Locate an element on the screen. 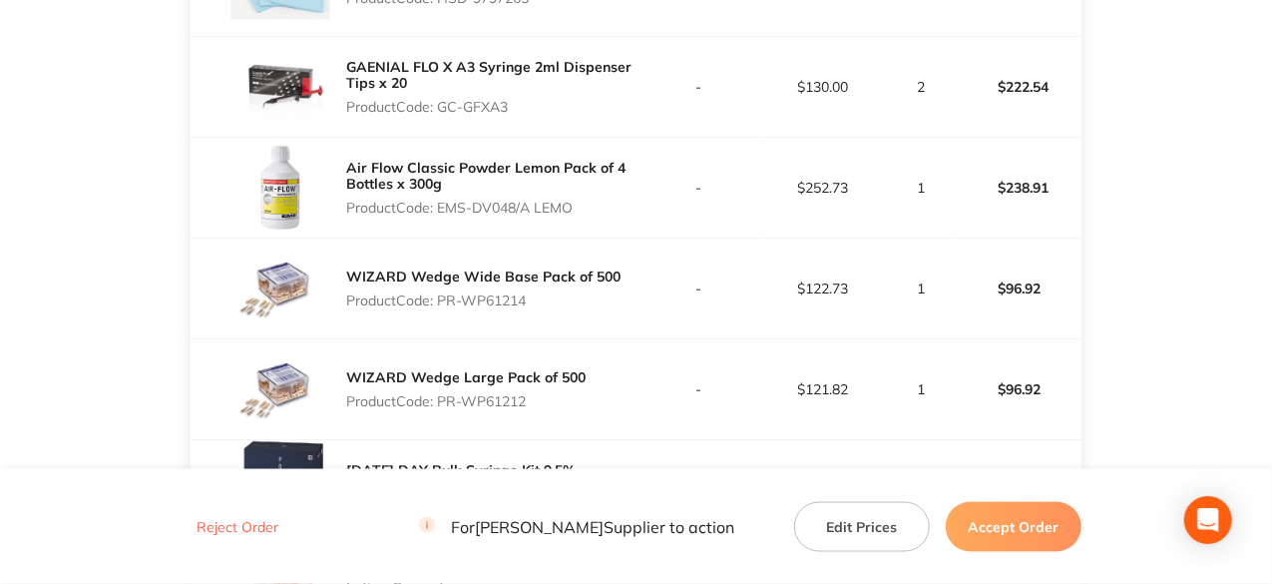  p: Product Code: EMS-DV048/A LEMO is located at coordinates (491, 208).